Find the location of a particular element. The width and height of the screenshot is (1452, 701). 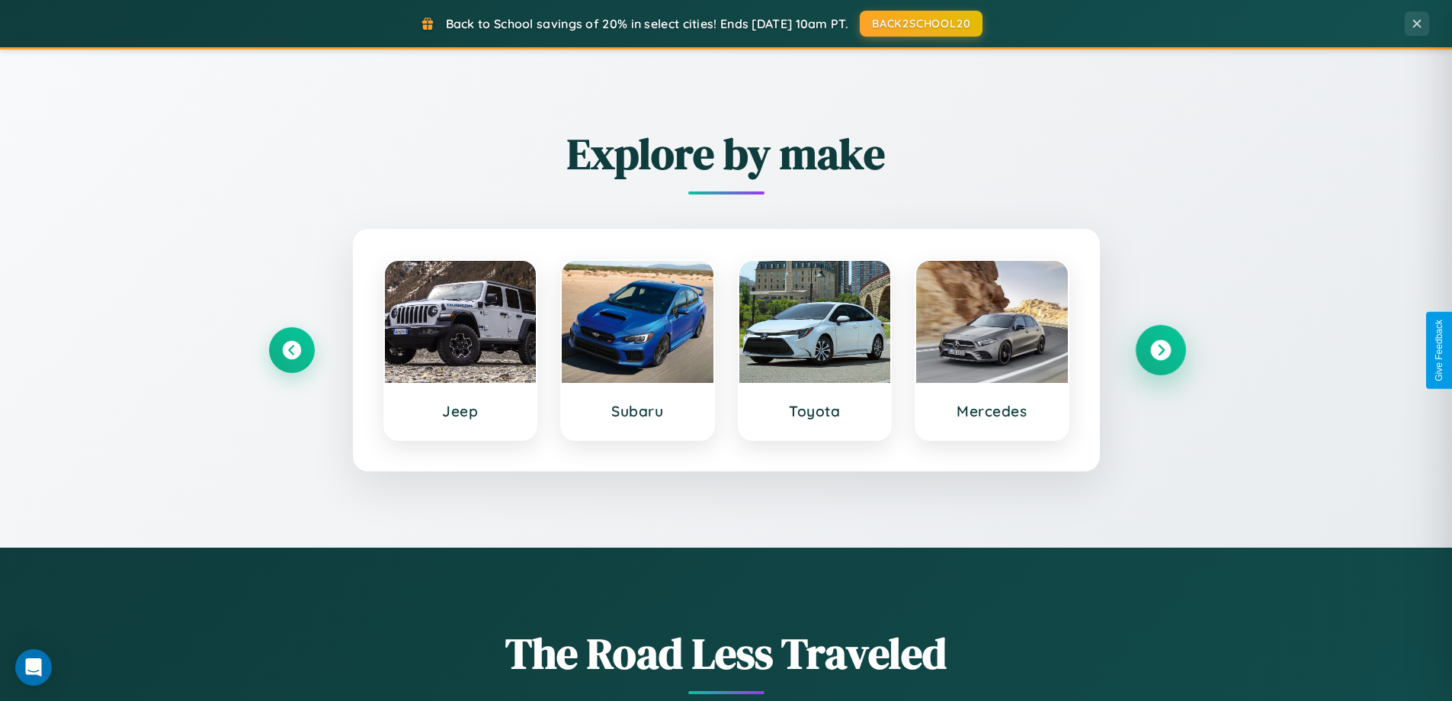

h3: Jeep is located at coordinates (460, 411).